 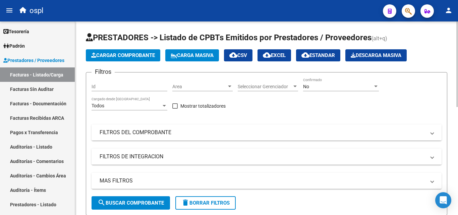 What do you see at coordinates (131, 203) in the screenshot?
I see `button: Buscar Comprobante` at bounding box center [131, 203].